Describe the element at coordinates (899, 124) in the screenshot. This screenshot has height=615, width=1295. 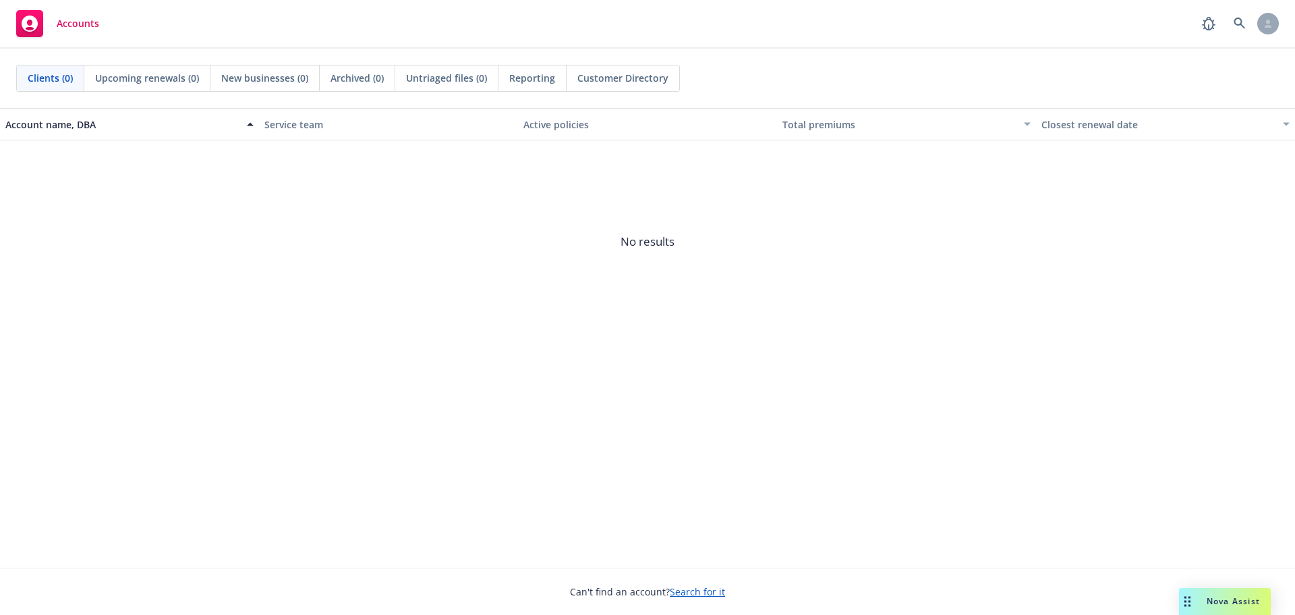
I see `div: Total premiums` at that location.